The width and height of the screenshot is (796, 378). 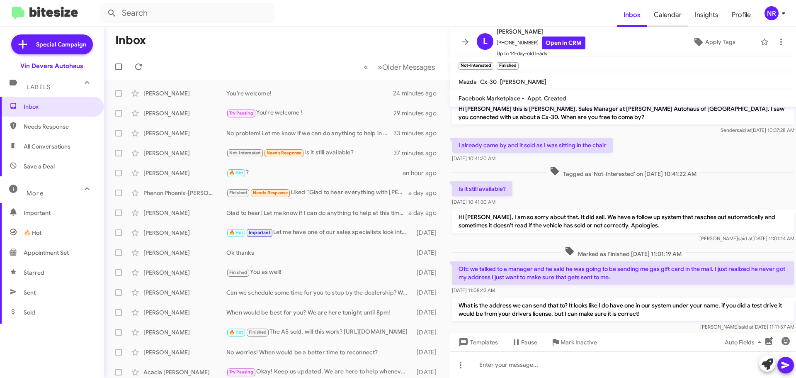 I want to click on span: Insights, so click(x=707, y=15).